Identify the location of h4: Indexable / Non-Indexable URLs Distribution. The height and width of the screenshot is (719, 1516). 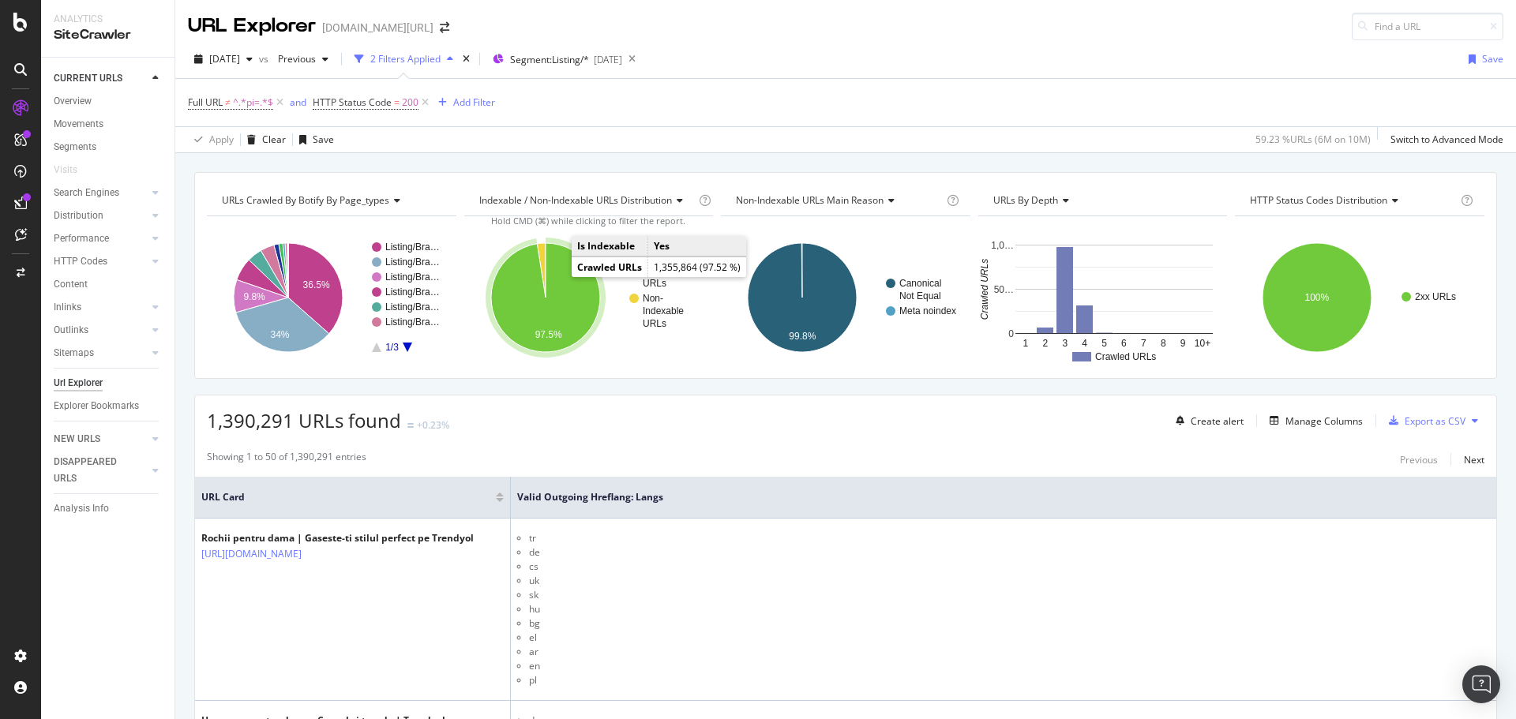
(586, 201).